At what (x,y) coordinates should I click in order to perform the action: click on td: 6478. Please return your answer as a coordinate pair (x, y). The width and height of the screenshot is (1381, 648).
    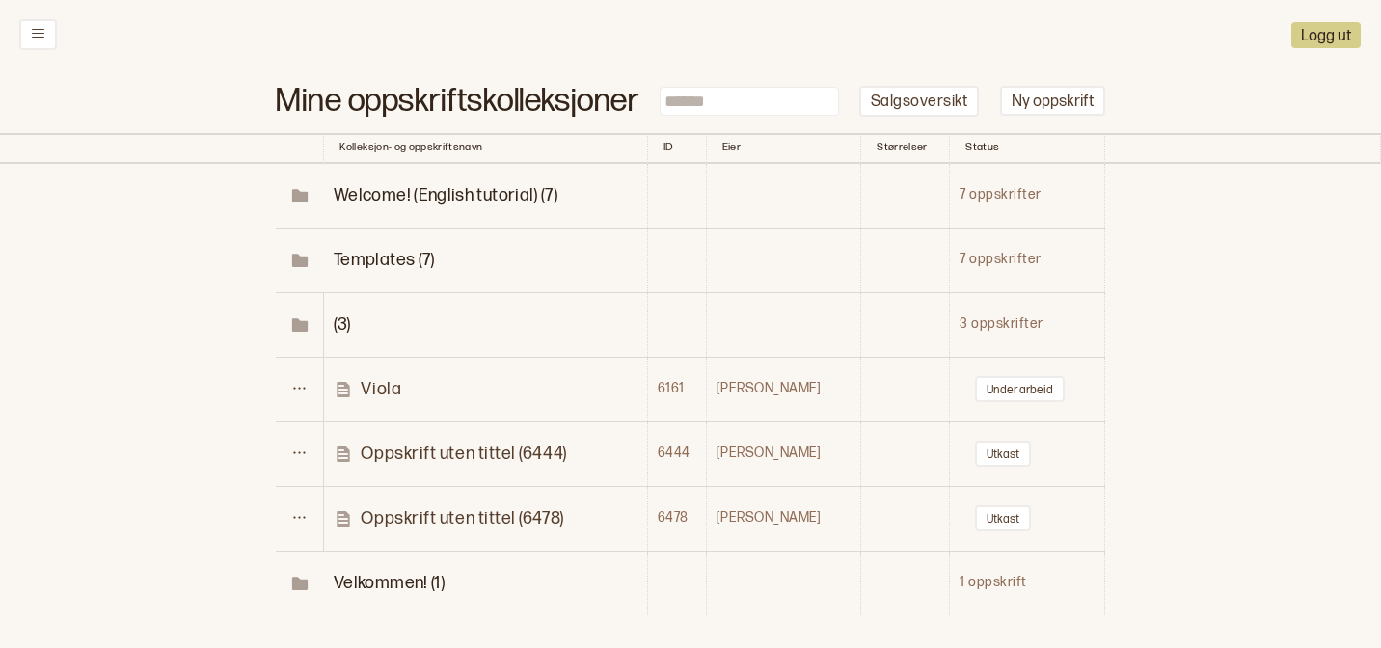
    Looking at the image, I should click on (676, 518).